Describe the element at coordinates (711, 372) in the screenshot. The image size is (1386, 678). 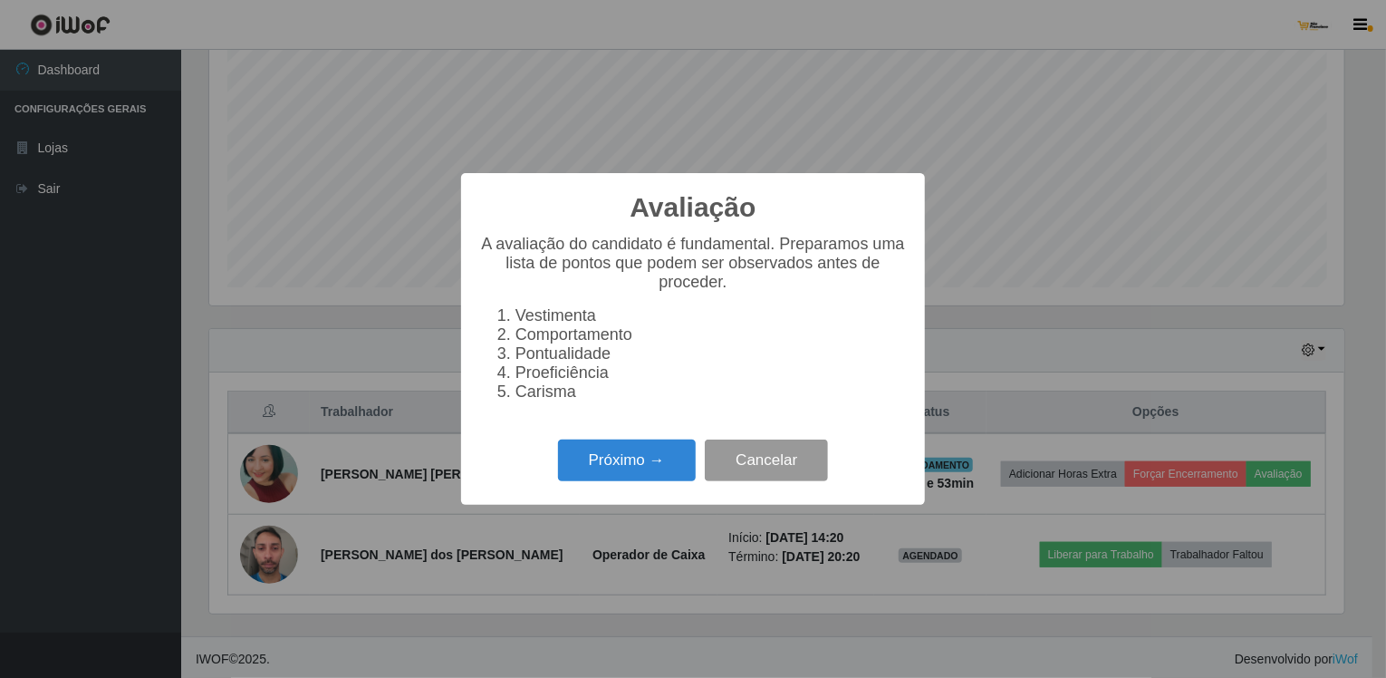
I see `li: Proeficiência` at that location.